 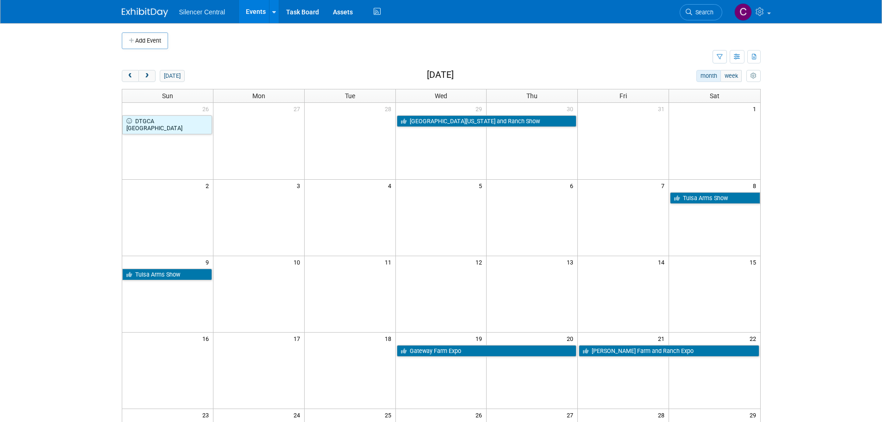 I want to click on span: 16, so click(x=207, y=338).